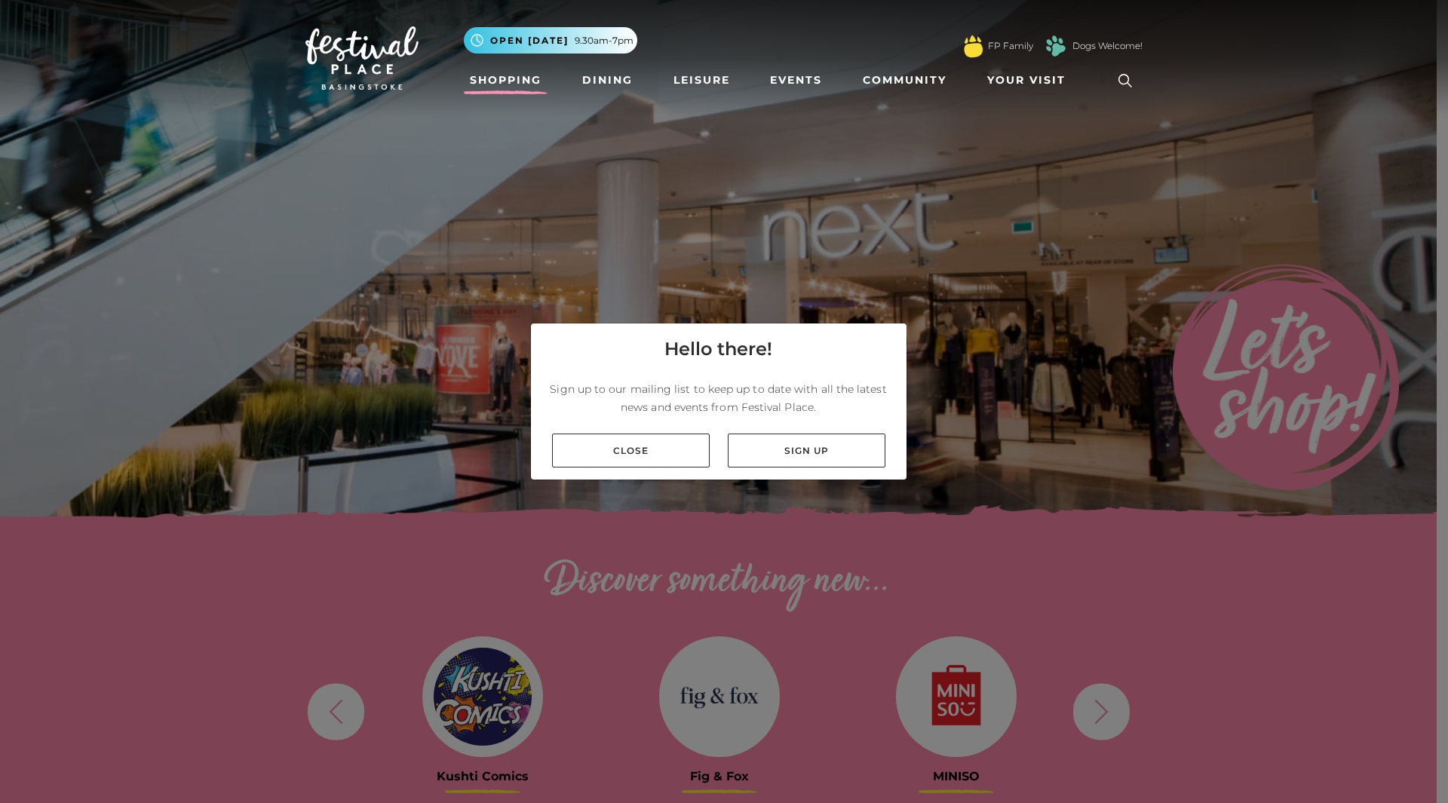  I want to click on img: Festival Place Logo, so click(362, 58).